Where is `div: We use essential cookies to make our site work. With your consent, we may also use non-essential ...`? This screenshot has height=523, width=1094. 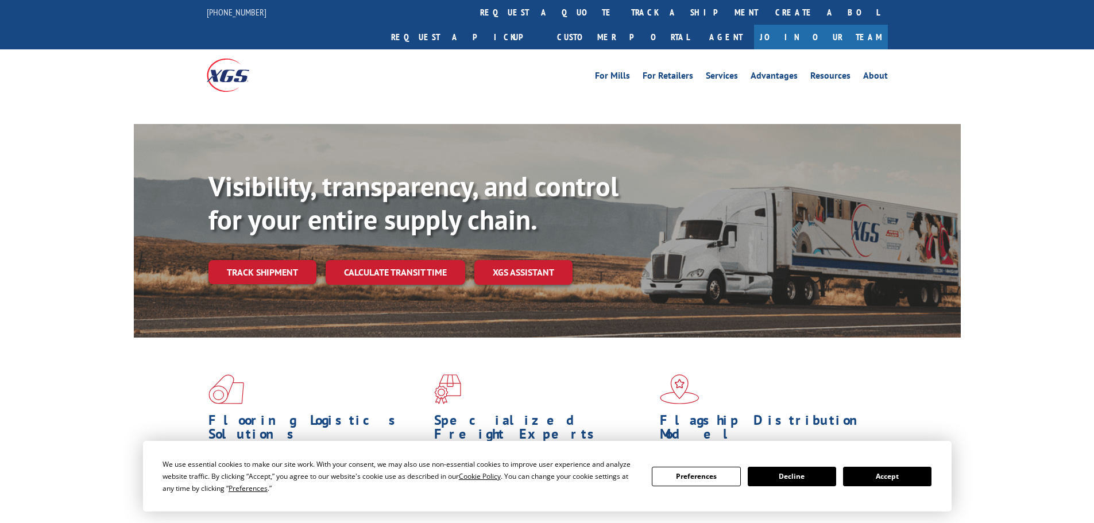 div: We use essential cookies to make our site work. With your consent, we may also use non-essential ... is located at coordinates (400, 476).